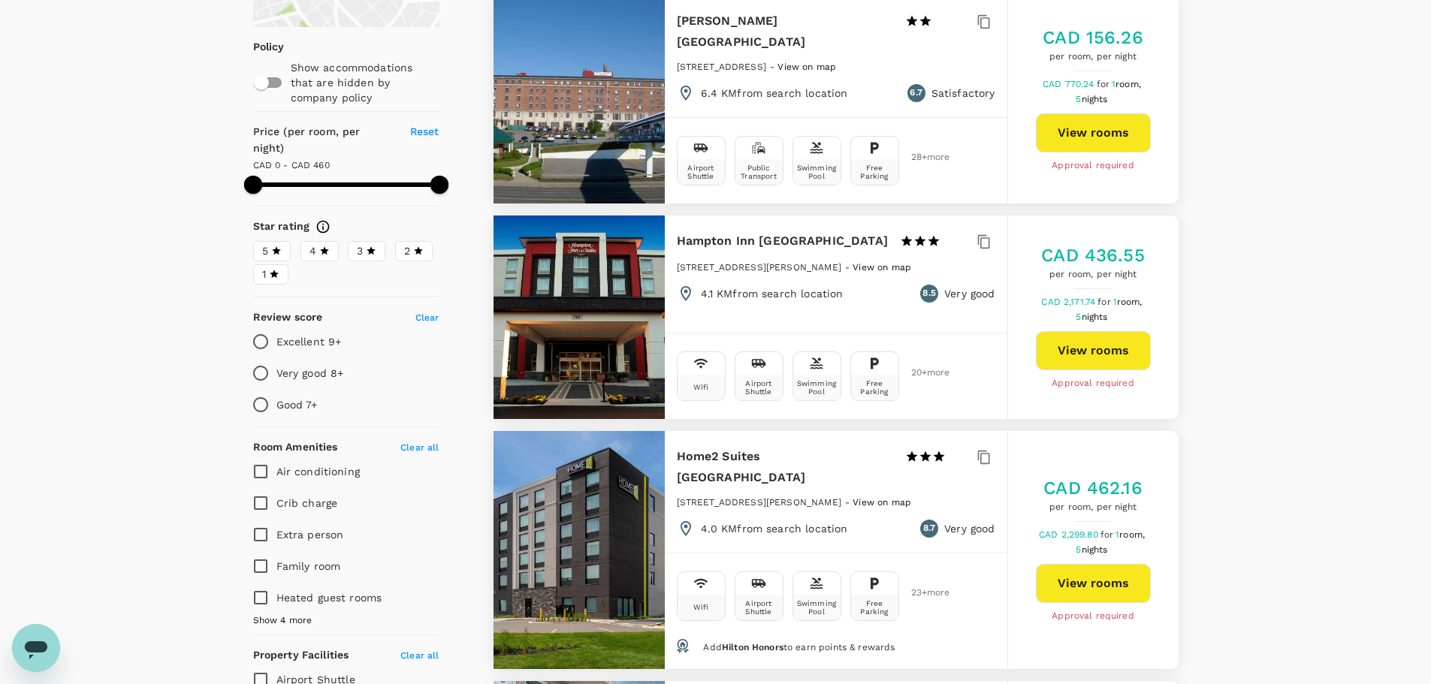 The image size is (1431, 684). I want to click on span: CAD 2,299.80, so click(1070, 535).